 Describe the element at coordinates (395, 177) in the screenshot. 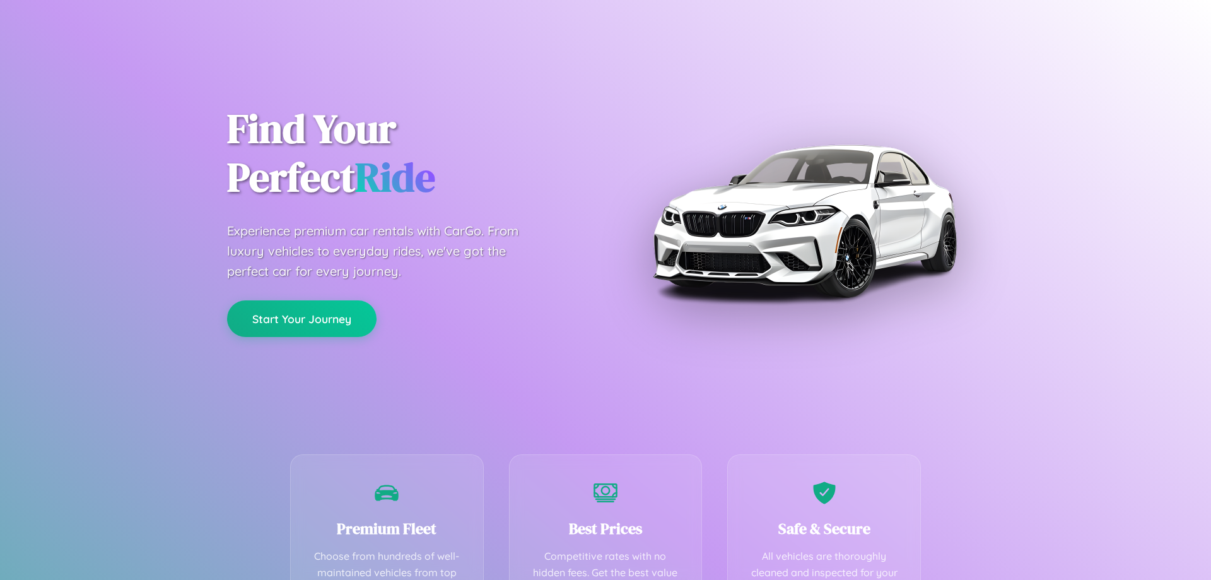

I see `span: Ride` at that location.